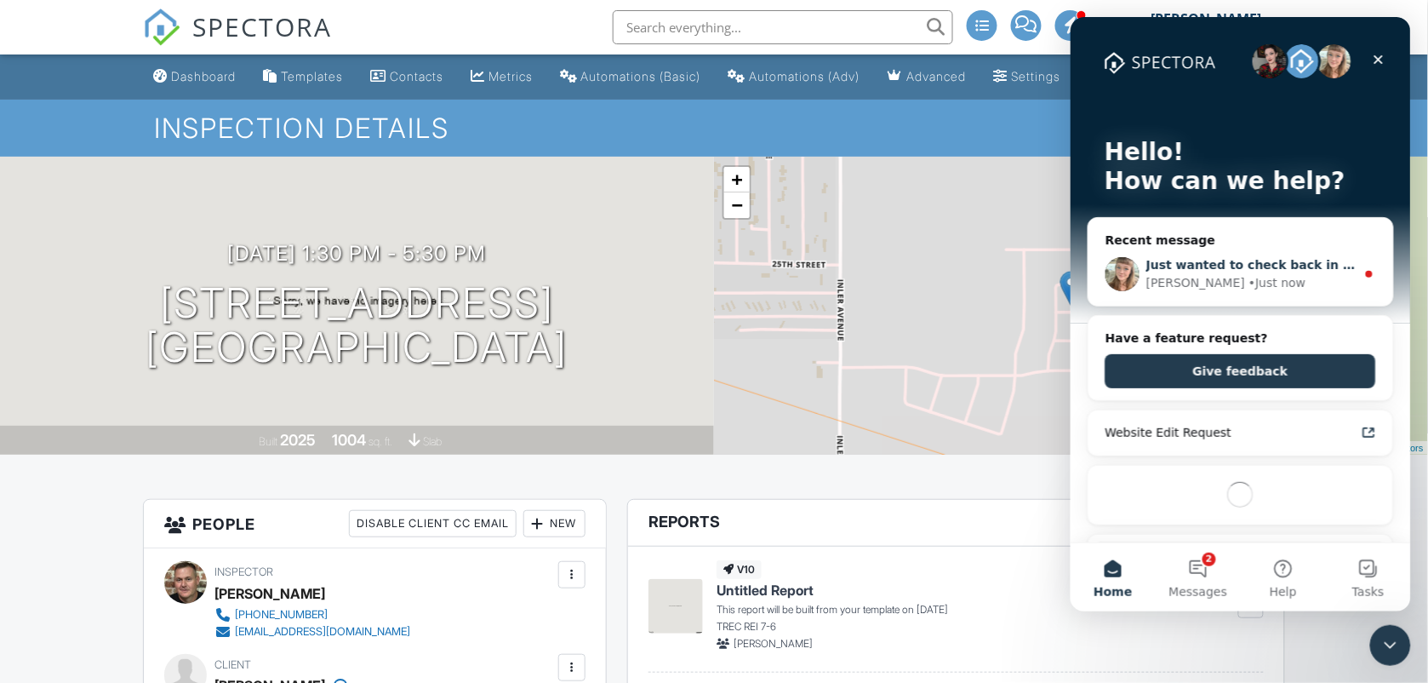 The height and width of the screenshot is (683, 1428). Describe the element at coordinates (262, 26) in the screenshot. I see `span: SPECTORA` at that location.